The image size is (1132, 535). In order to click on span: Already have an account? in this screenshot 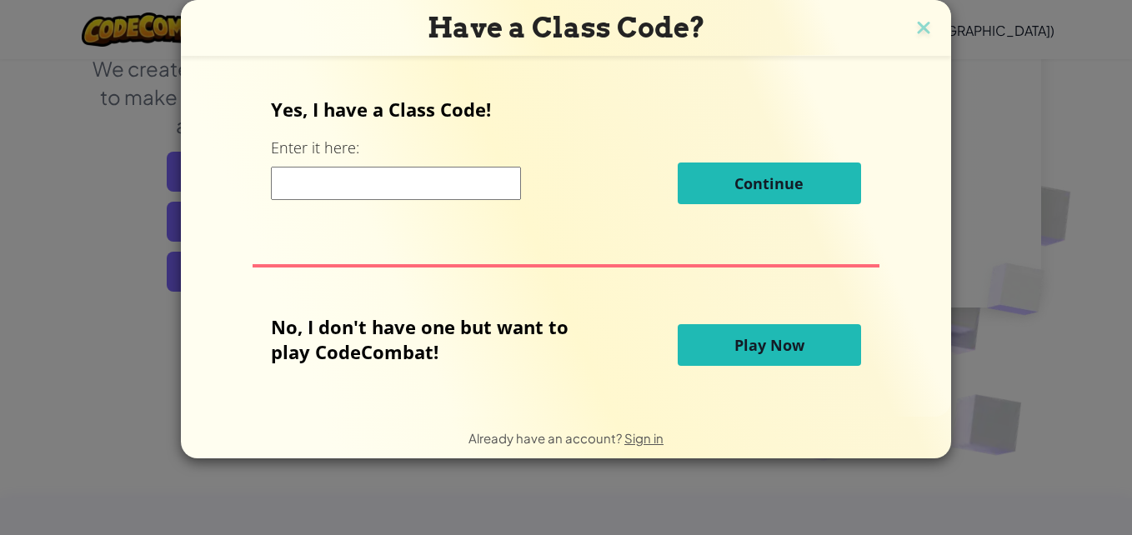, I will do `click(546, 438)`.